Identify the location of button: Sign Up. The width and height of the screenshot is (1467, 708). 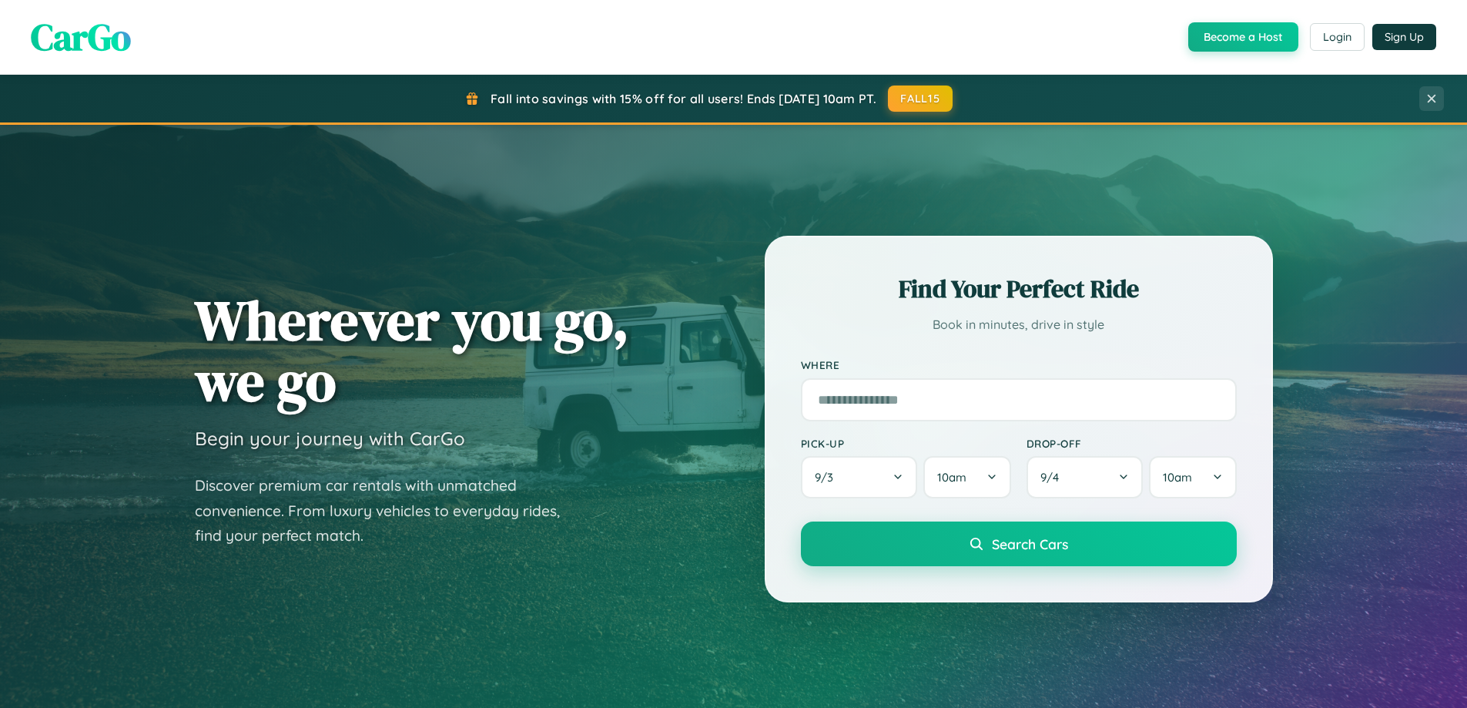
(1404, 37).